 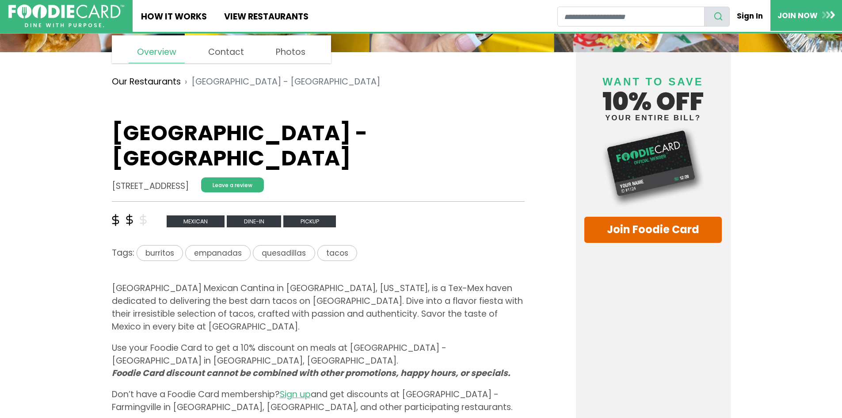 What do you see at coordinates (653, 81) in the screenshot?
I see `span: Want to save` at bounding box center [653, 81].